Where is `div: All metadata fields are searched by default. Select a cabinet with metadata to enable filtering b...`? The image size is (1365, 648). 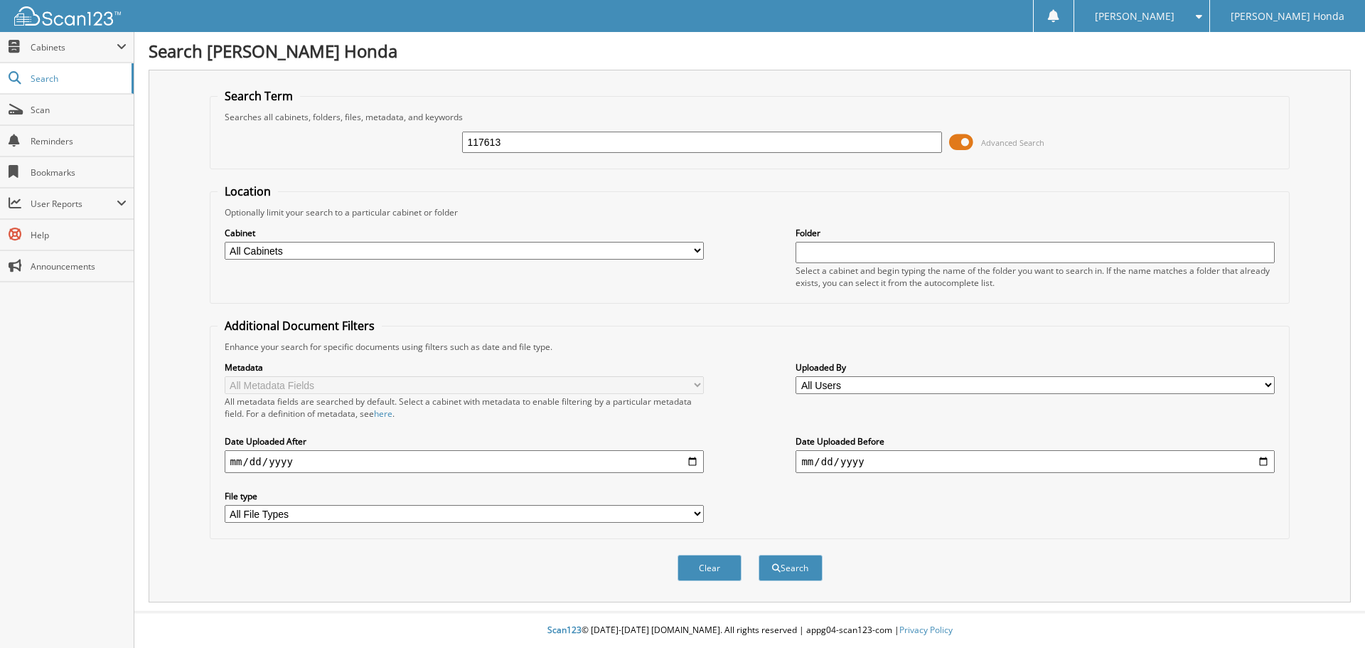 div: All metadata fields are searched by default. Select a cabinet with metadata to enable filtering b... is located at coordinates (464, 407).